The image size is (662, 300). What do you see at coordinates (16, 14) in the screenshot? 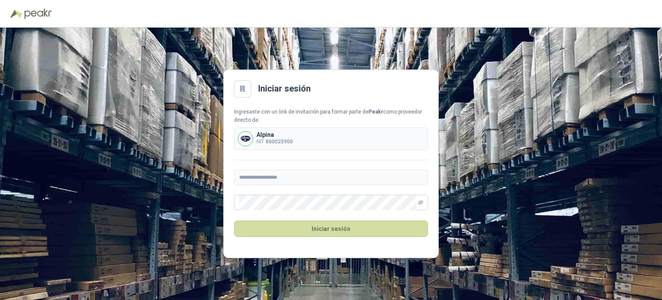
I see `img: Logo` at bounding box center [16, 14].